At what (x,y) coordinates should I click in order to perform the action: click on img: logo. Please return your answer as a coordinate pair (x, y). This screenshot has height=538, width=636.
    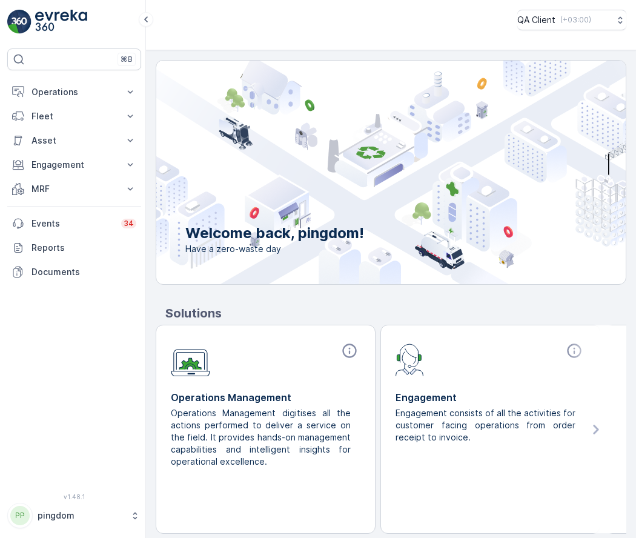
    Looking at the image, I should click on (19, 22).